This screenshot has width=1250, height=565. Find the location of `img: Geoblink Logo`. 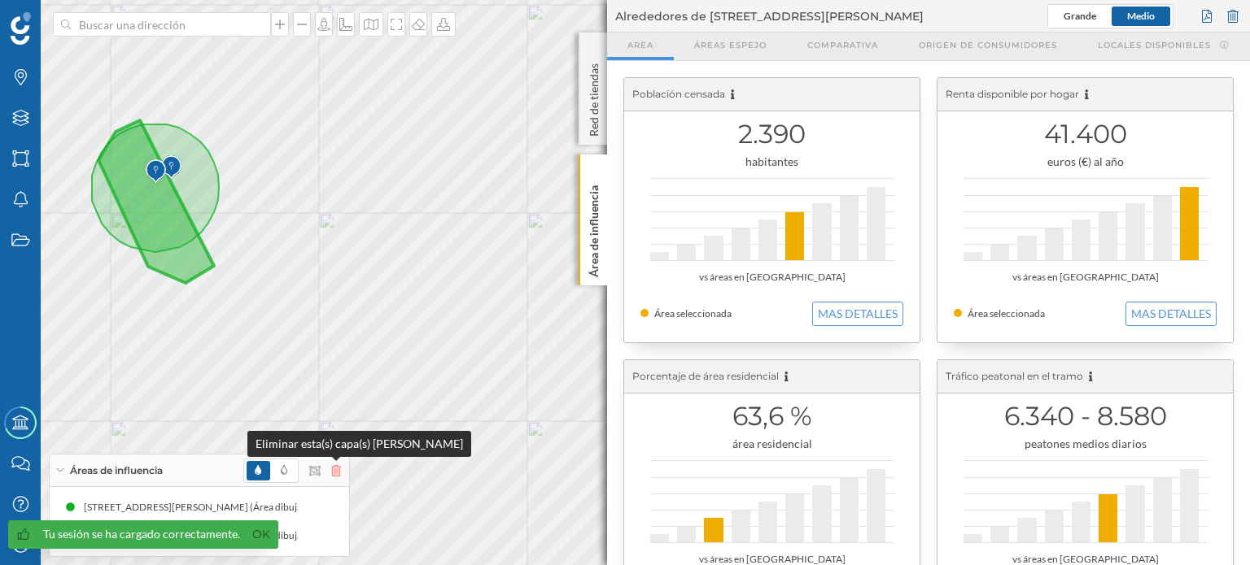

img: Geoblink Logo is located at coordinates (20, 28).